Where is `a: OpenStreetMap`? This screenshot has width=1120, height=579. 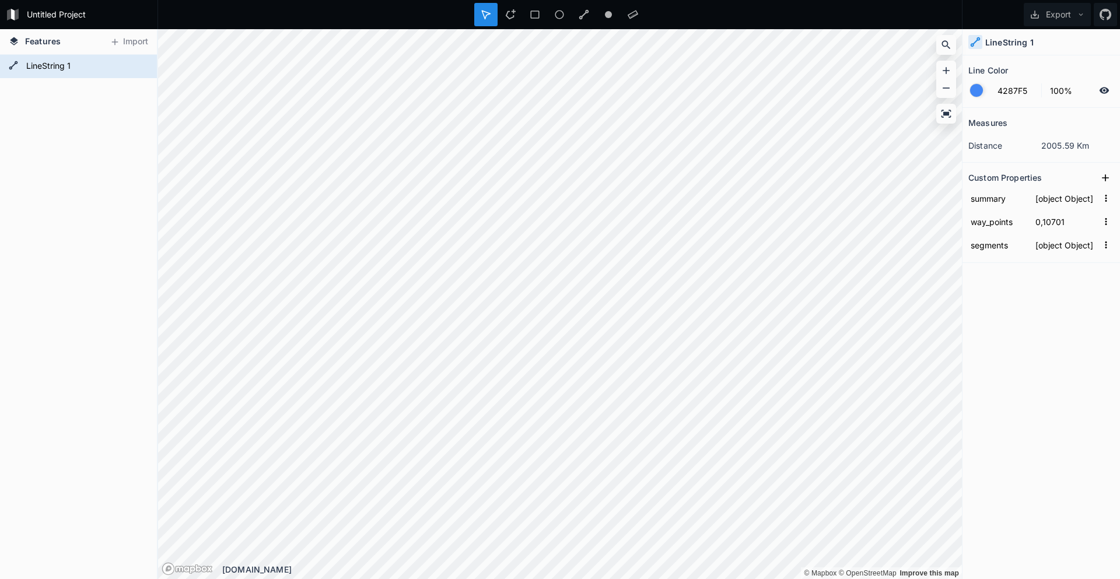 a: OpenStreetMap is located at coordinates (868, 573).